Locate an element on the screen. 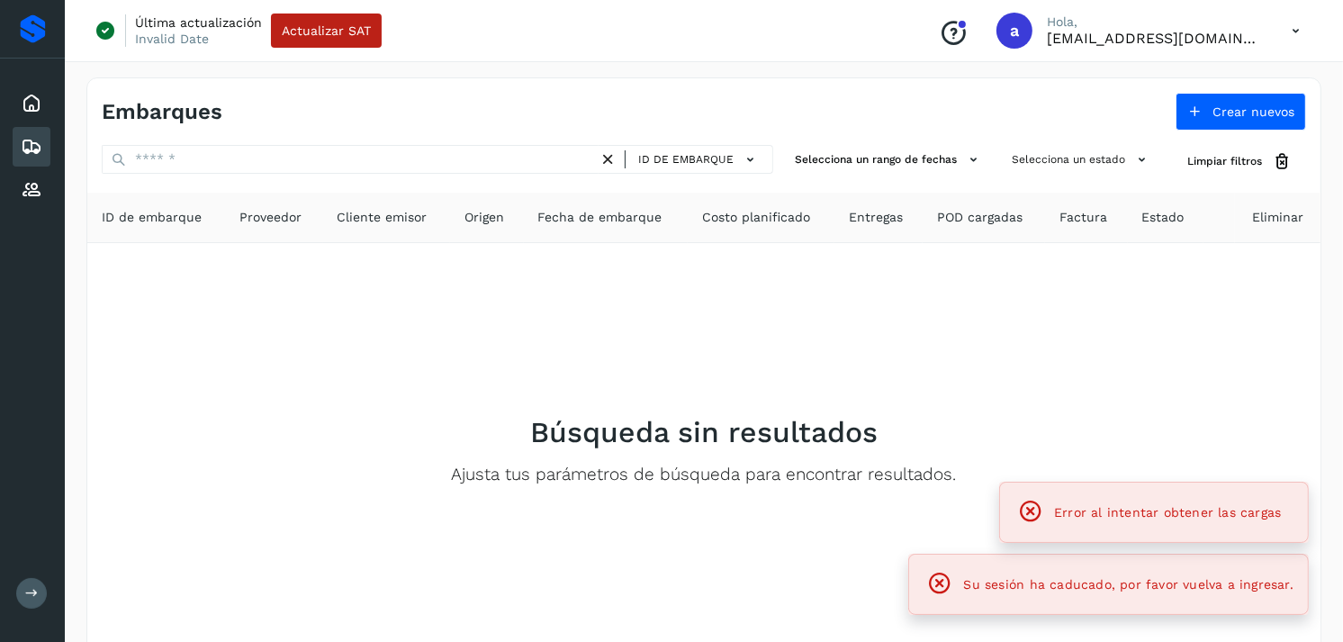  button: ID de embarque is located at coordinates (698, 159).